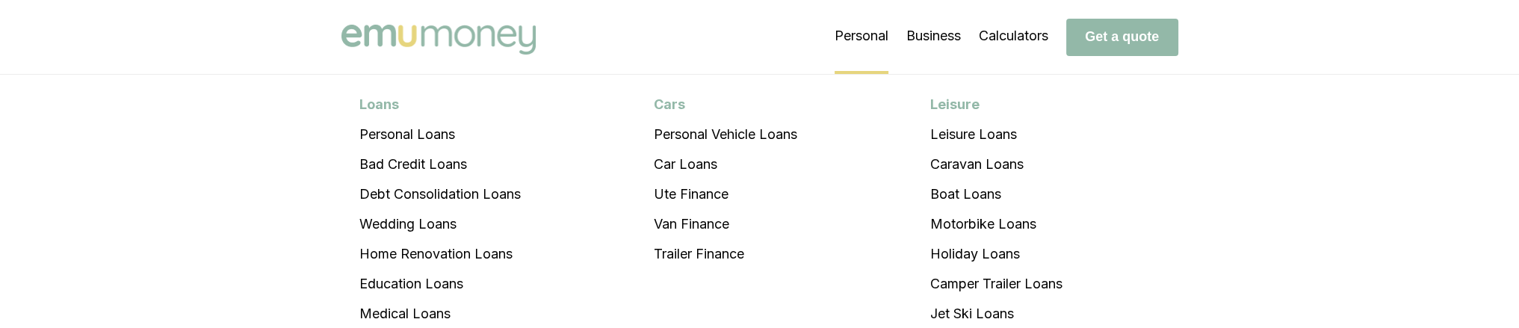  I want to click on li: Wedding Loans, so click(440, 224).